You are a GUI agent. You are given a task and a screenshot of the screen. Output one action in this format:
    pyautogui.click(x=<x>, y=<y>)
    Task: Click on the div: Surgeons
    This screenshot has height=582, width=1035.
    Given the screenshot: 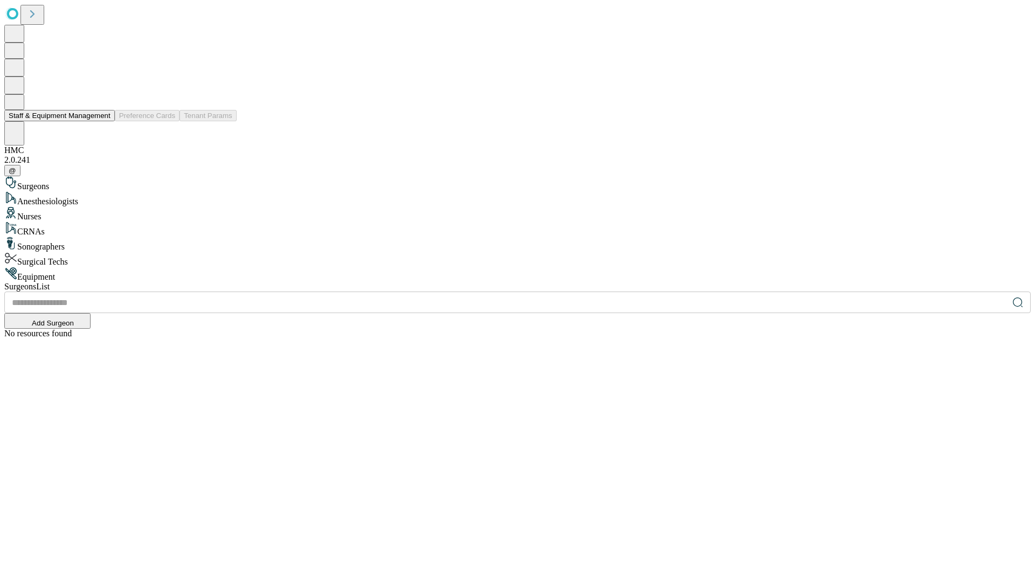 What is the action you would take?
    pyautogui.click(x=518, y=184)
    